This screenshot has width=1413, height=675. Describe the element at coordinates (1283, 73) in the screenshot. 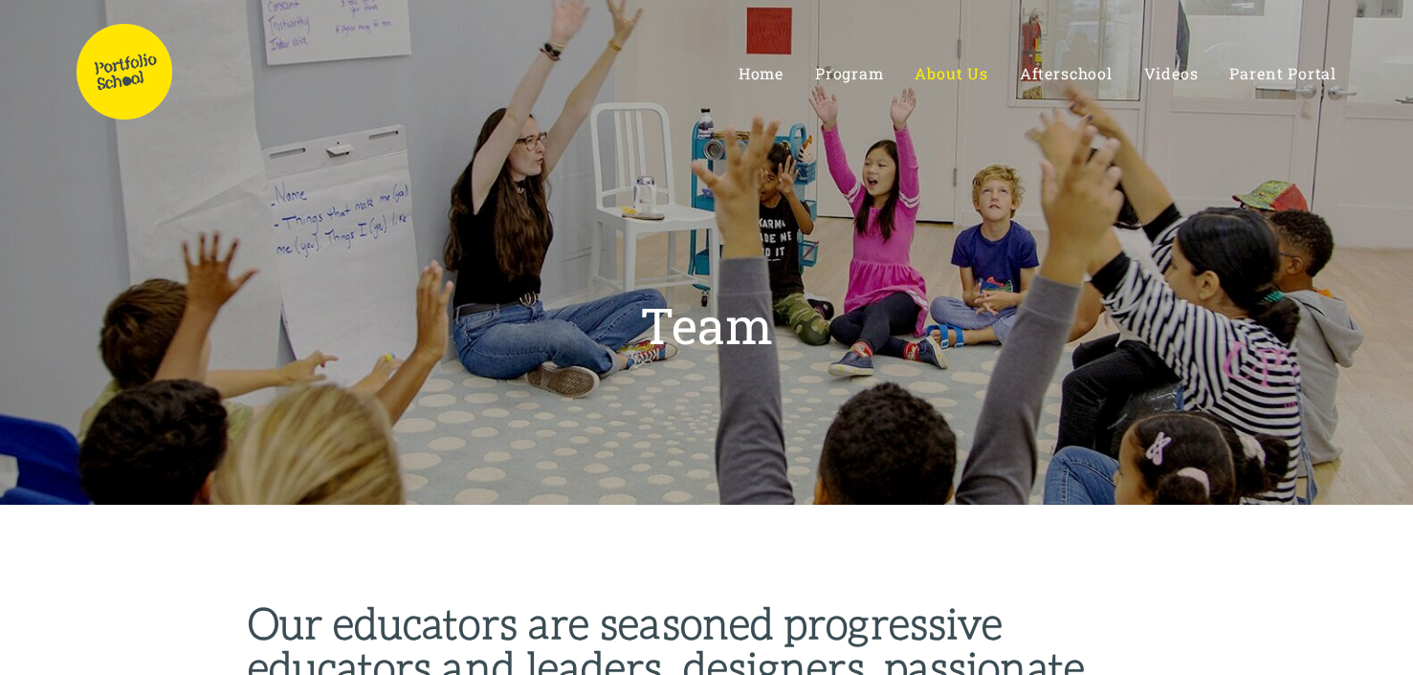

I see `span: Parent Portal` at that location.